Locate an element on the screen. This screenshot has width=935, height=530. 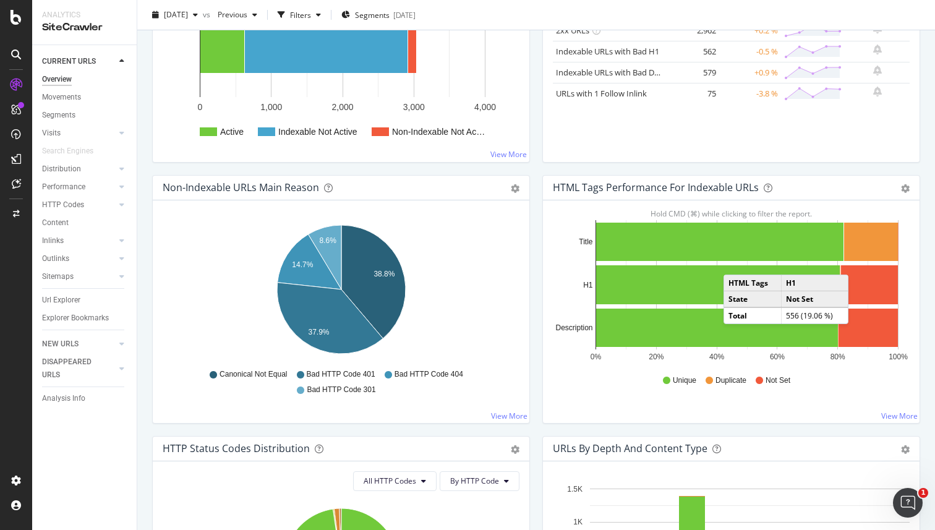
div: Movements is located at coordinates (61, 97).